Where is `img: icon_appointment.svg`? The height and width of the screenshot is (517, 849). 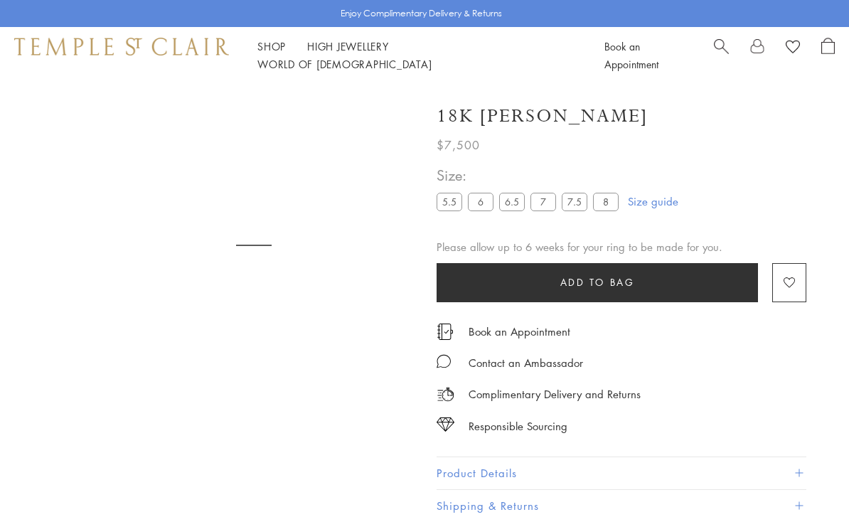
img: icon_appointment.svg is located at coordinates (445, 331).